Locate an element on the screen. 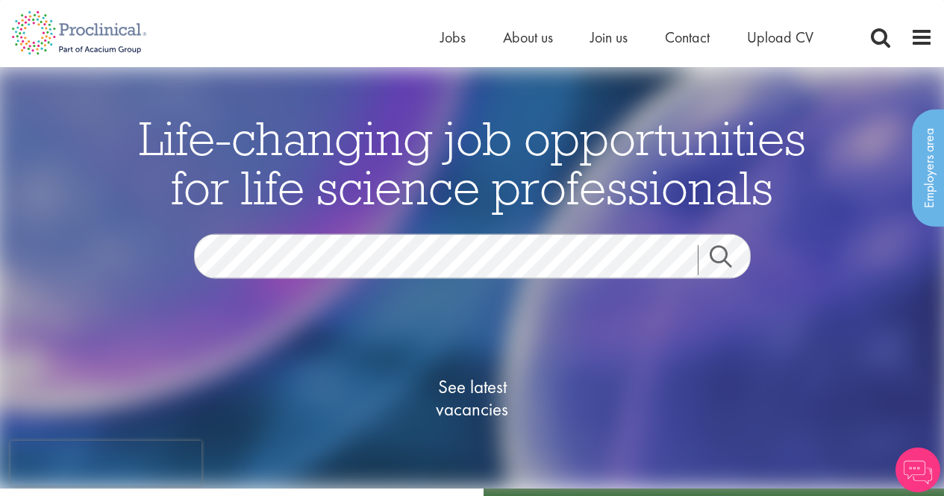 The width and height of the screenshot is (944, 496). span: Jobs is located at coordinates (453, 37).